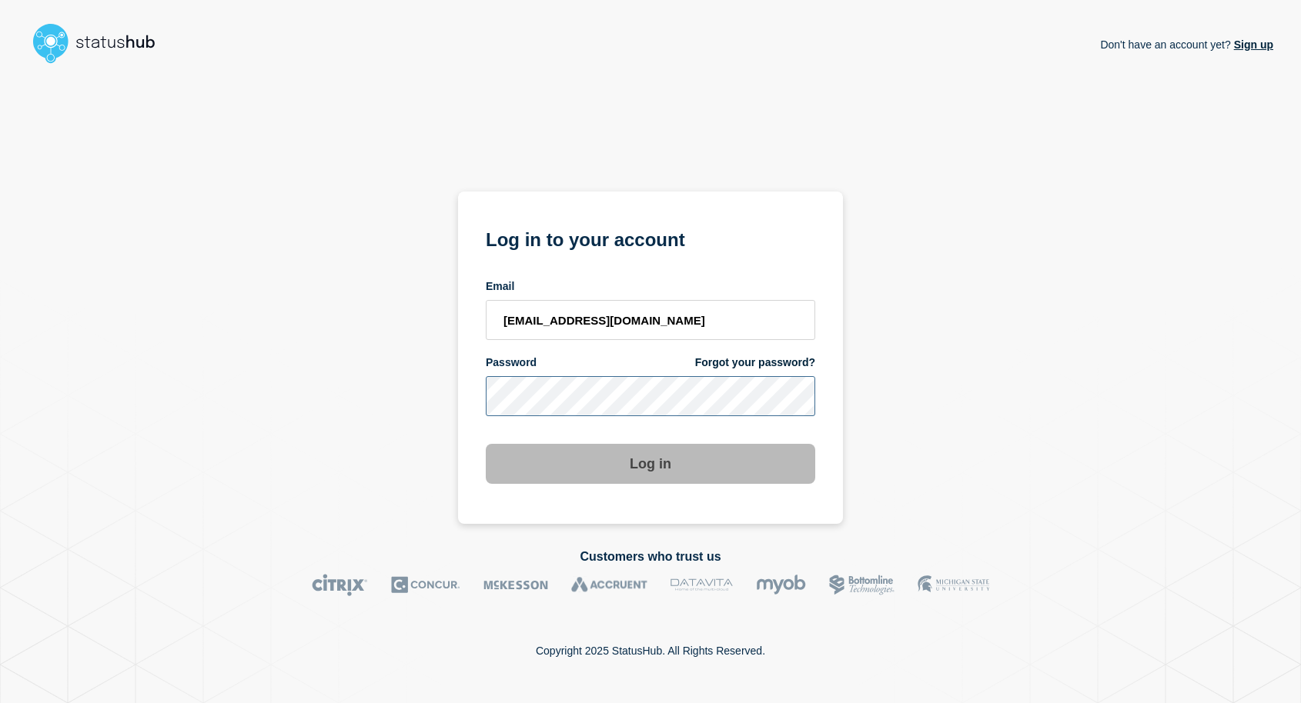 The width and height of the screenshot is (1301, 703). What do you see at coordinates (650, 238) in the screenshot?
I see `h1: Log in to your account` at bounding box center [650, 238].